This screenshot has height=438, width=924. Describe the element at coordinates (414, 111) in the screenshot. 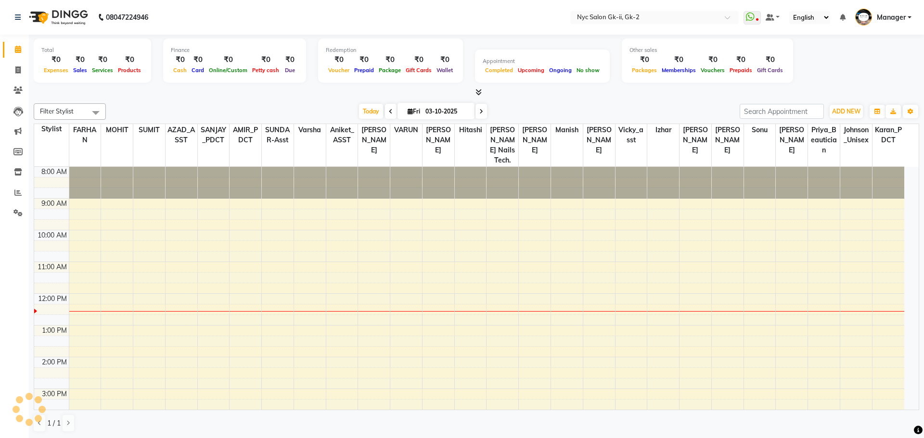

I see `span: Fri` at that location.